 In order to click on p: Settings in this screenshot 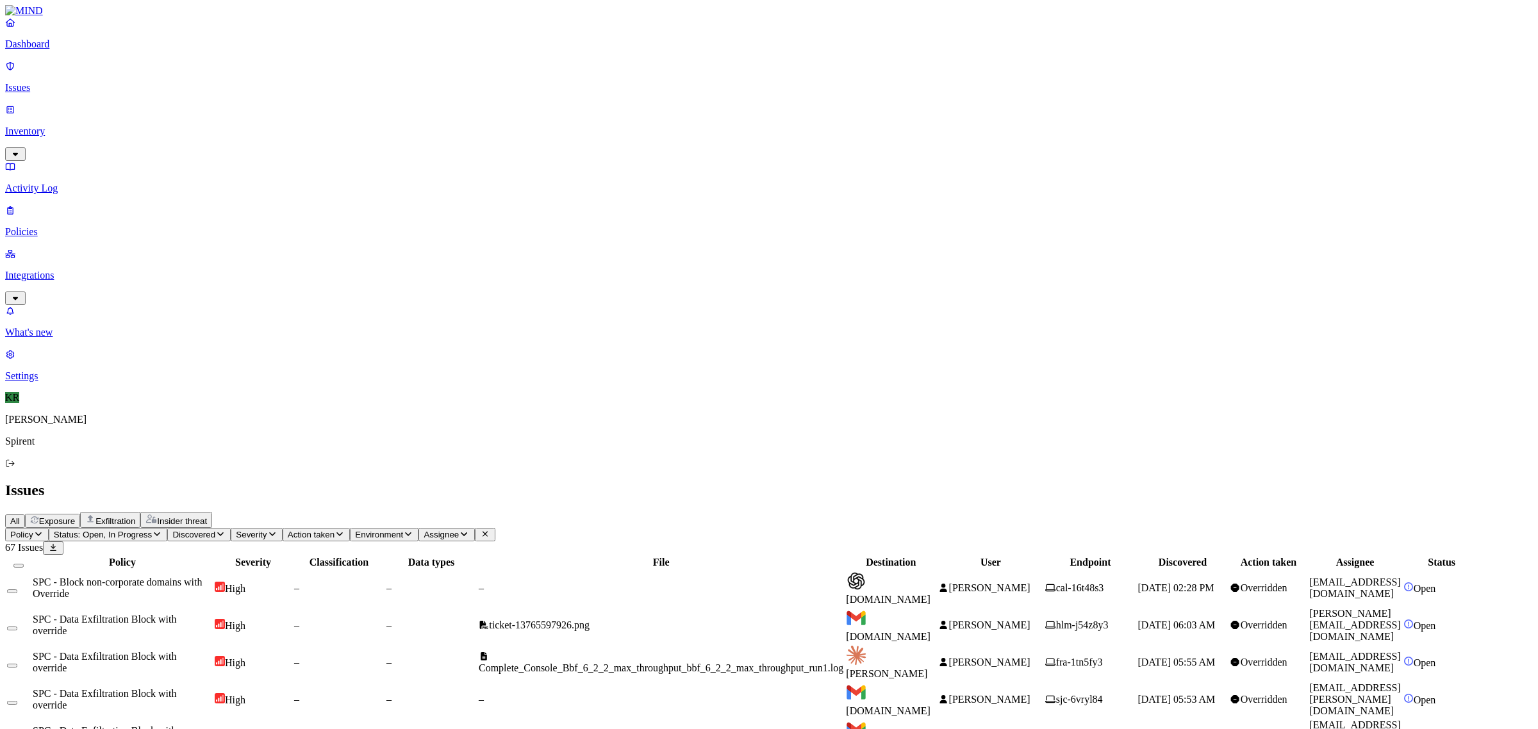, I will do `click(769, 376)`.